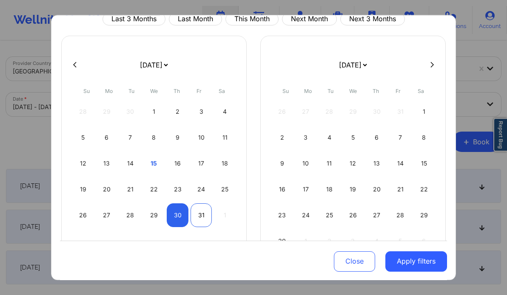 The image size is (507, 295). What do you see at coordinates (154, 190) in the screenshot?
I see `div: Wed Oct 22 2025` at bounding box center [154, 190].